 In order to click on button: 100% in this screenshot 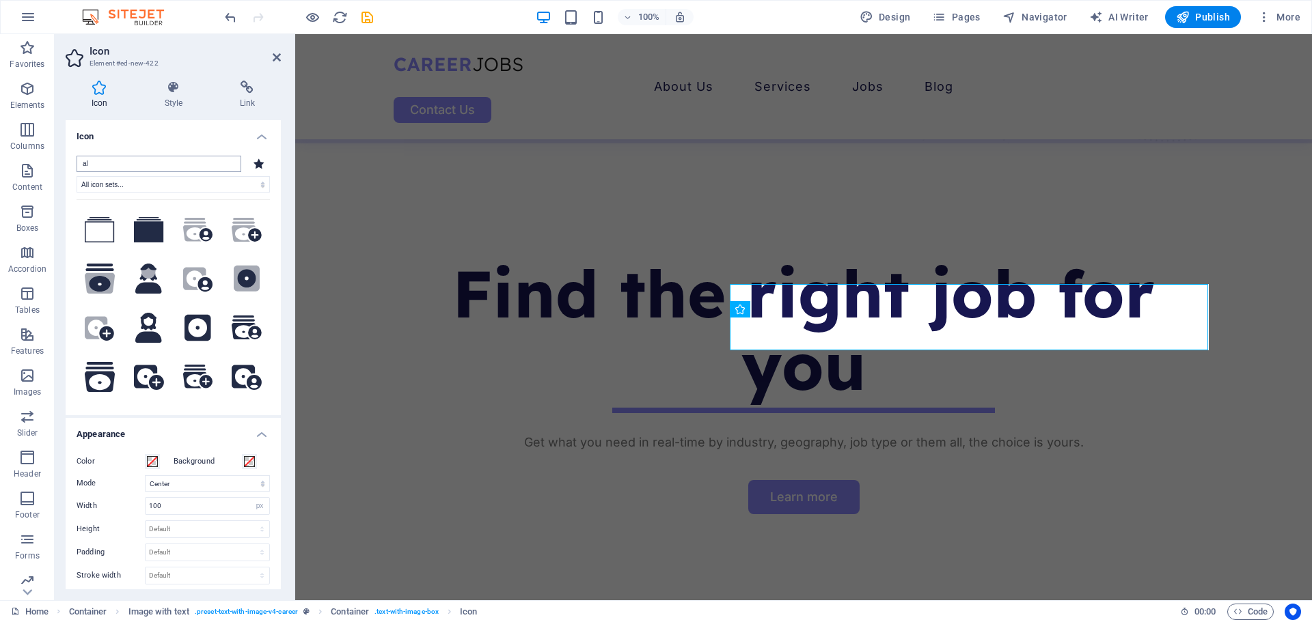, I will do `click(641, 17)`.